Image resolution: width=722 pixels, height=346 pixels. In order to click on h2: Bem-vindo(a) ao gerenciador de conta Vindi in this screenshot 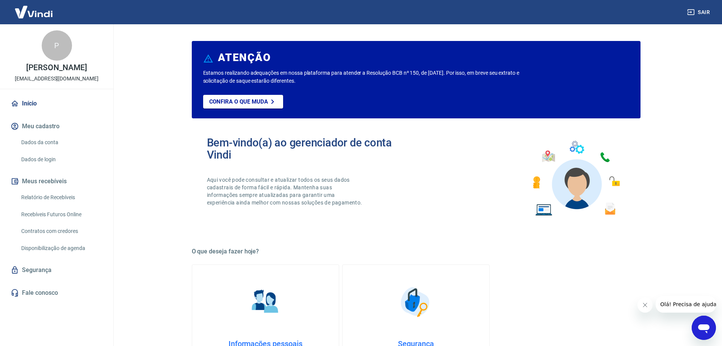, I will do `click(312, 149)`.